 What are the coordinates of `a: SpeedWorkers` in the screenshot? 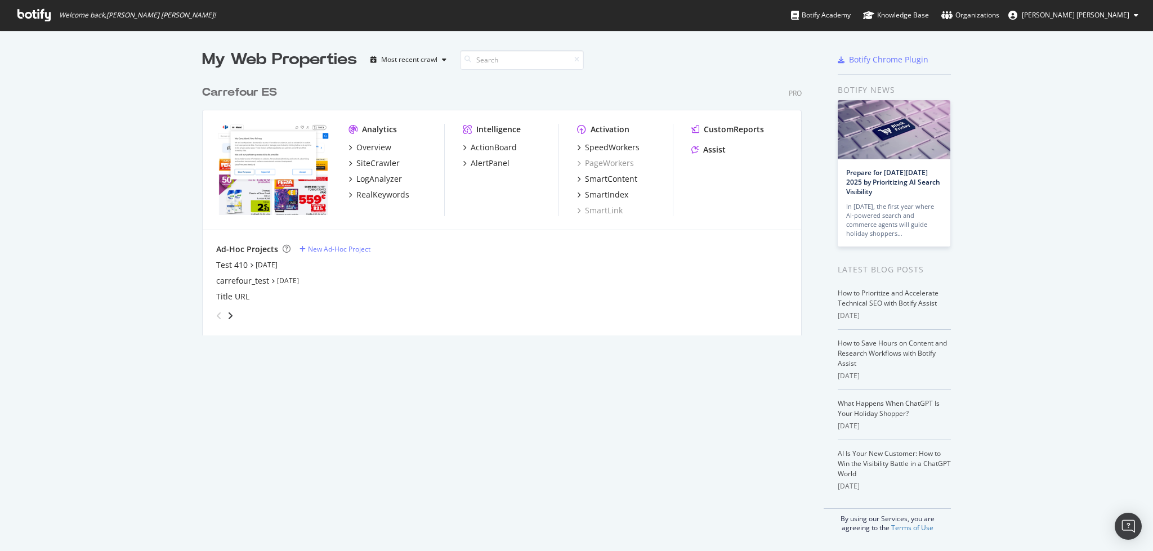 It's located at (608, 148).